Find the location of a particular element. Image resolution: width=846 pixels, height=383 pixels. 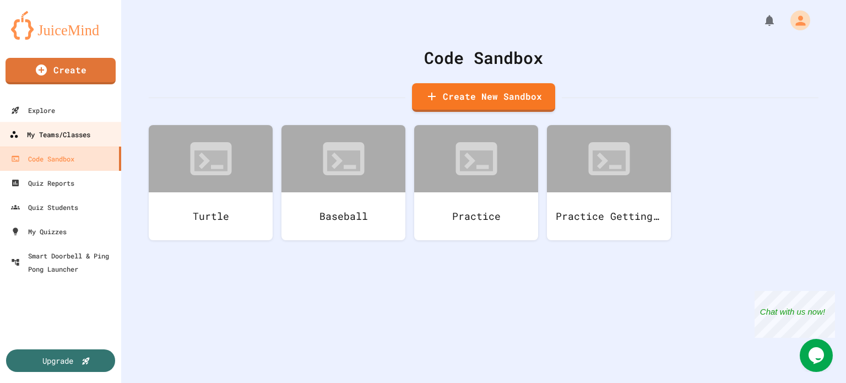

div: Turtle is located at coordinates (210, 216).